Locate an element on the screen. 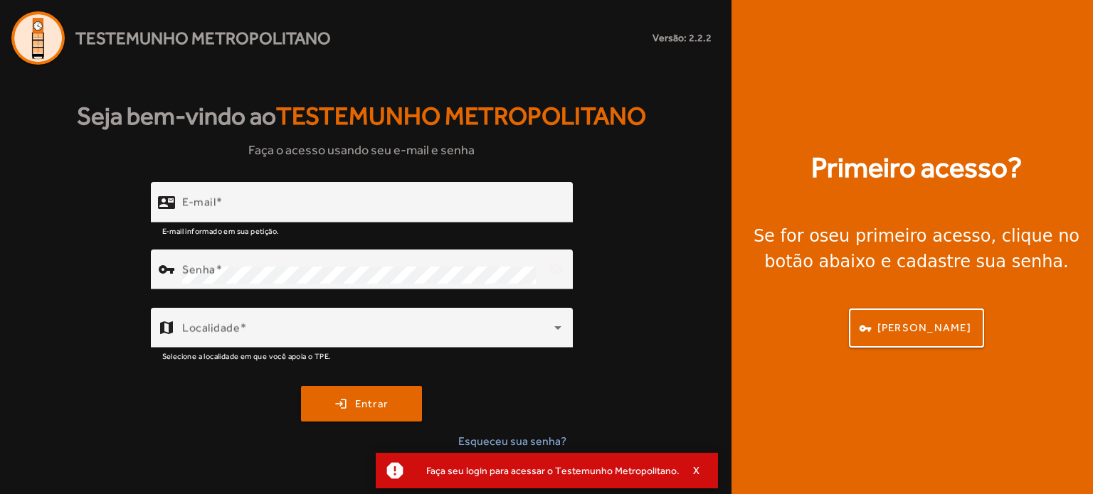 The image size is (1093, 494). span: Esqueceu sua senha? is located at coordinates (512, 442).